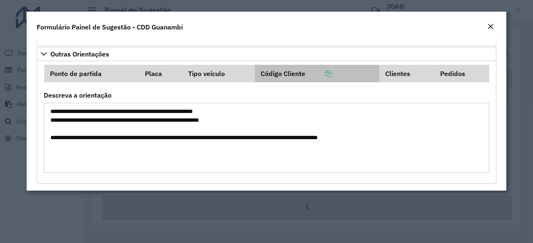  Describe the element at coordinates (79, 54) in the screenshot. I see `span: Outras Orientações` at that location.